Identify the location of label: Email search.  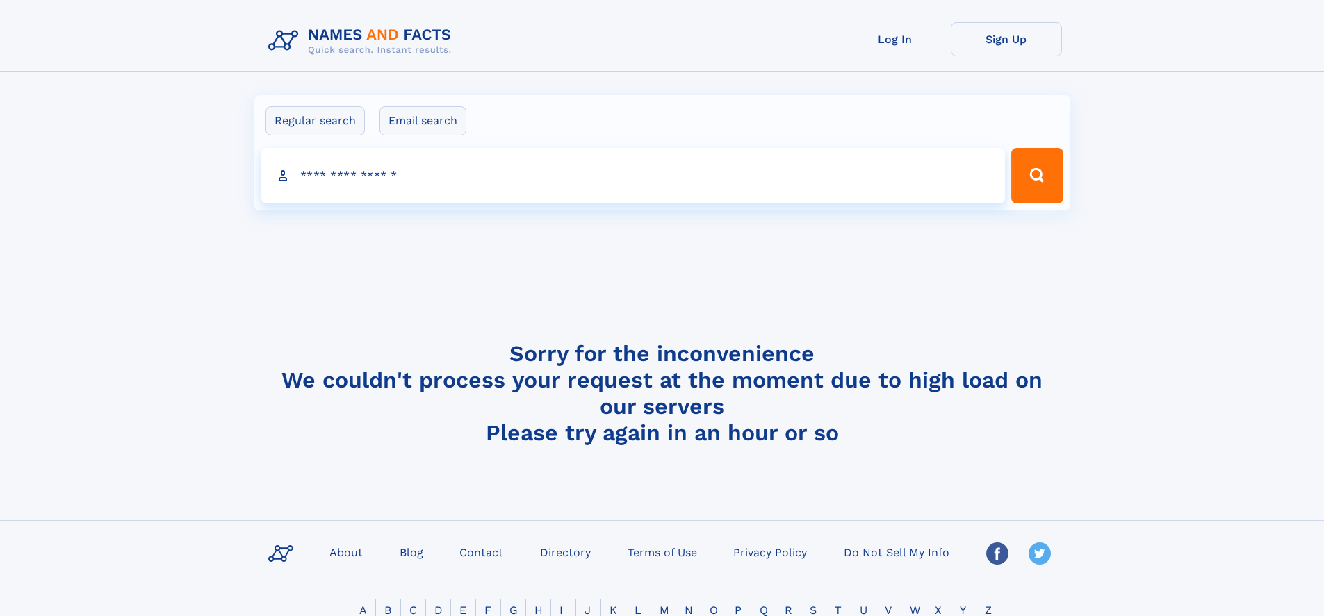
(422, 121).